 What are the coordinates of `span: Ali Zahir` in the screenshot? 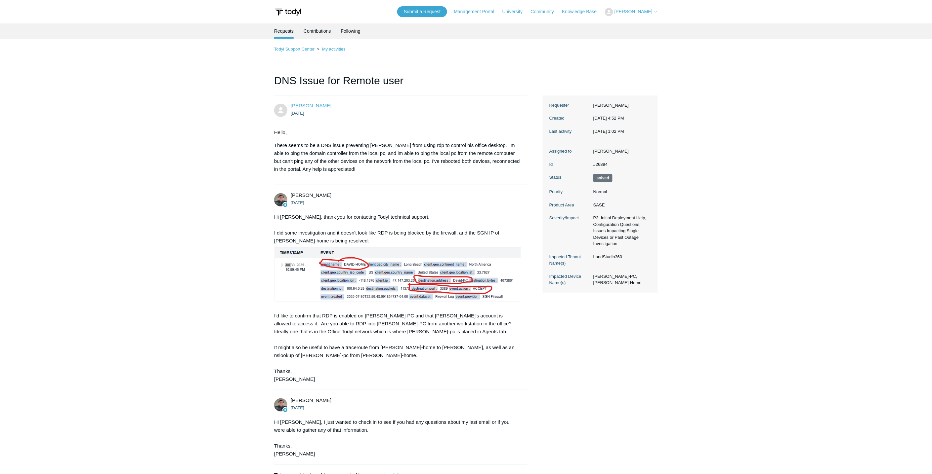 It's located at (311, 105).